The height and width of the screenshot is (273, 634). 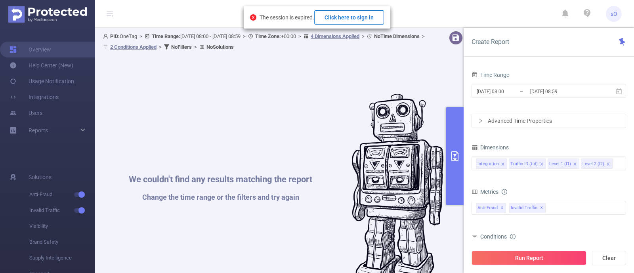 I want to click on img: Protected Media, so click(x=48, y=14).